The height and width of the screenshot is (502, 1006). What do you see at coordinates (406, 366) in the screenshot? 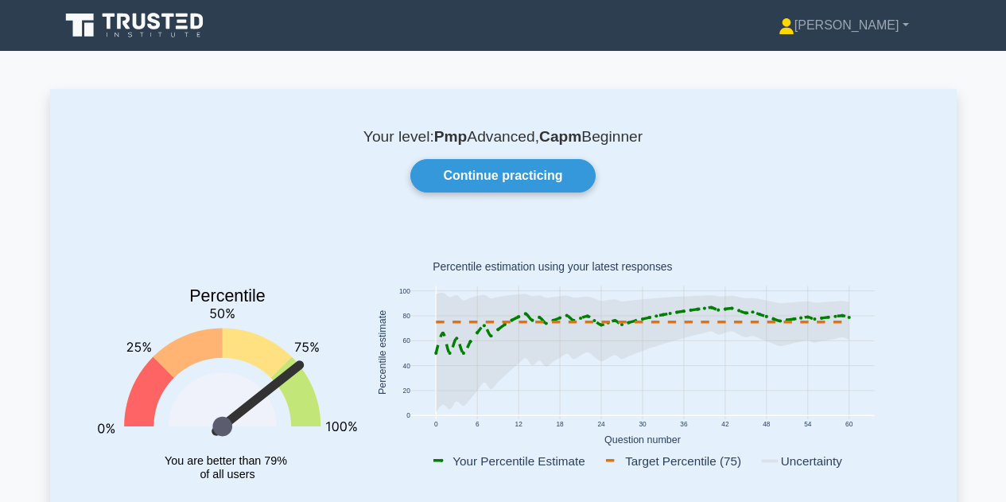
I see `text: 40` at bounding box center [406, 366].